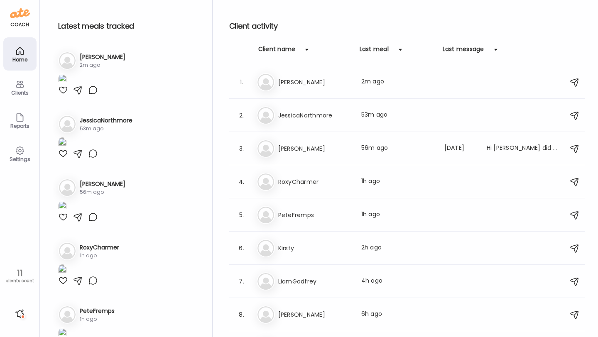 The width and height of the screenshot is (598, 337). What do you see at coordinates (374, 51) in the screenshot?
I see `div: Last meal` at bounding box center [374, 51].